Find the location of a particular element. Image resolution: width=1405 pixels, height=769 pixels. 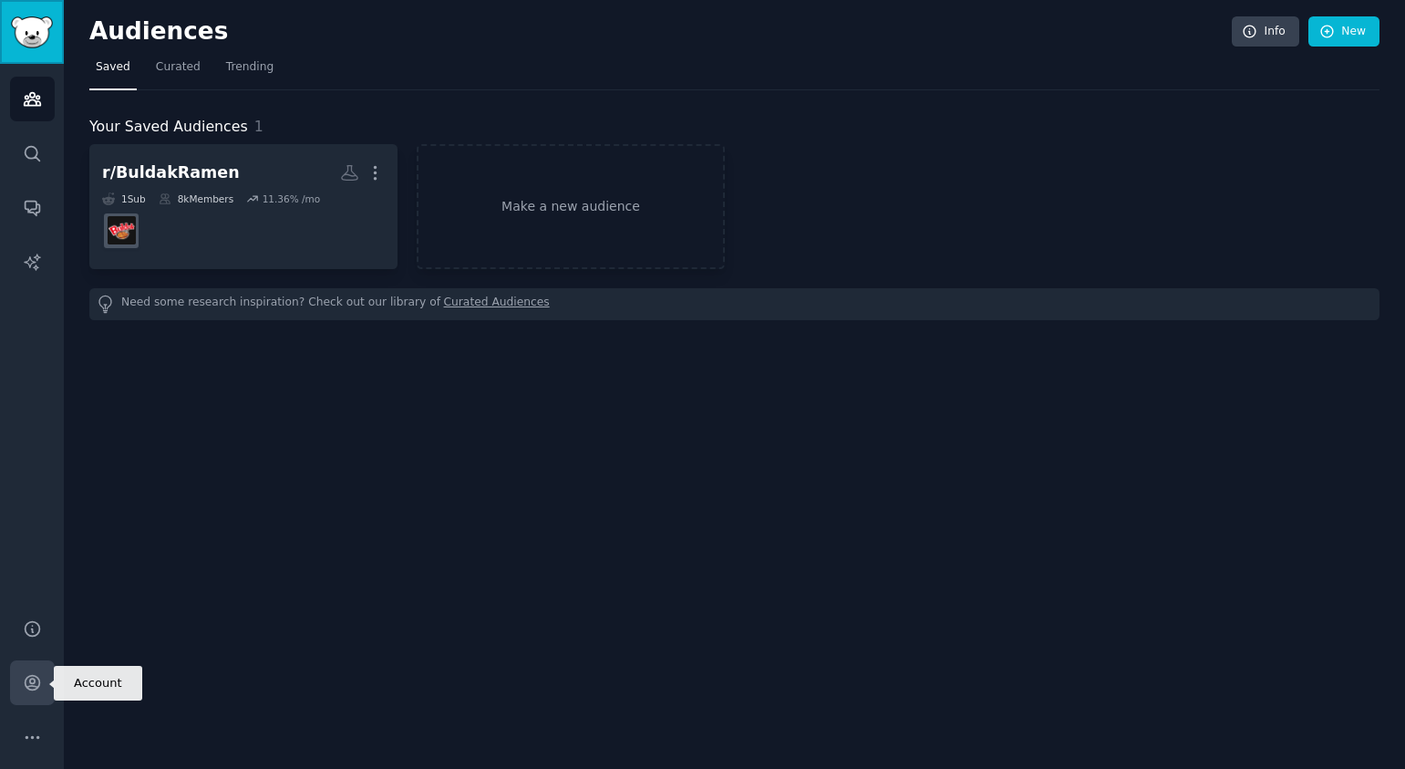

a: Curated Audiences is located at coordinates (497, 304).